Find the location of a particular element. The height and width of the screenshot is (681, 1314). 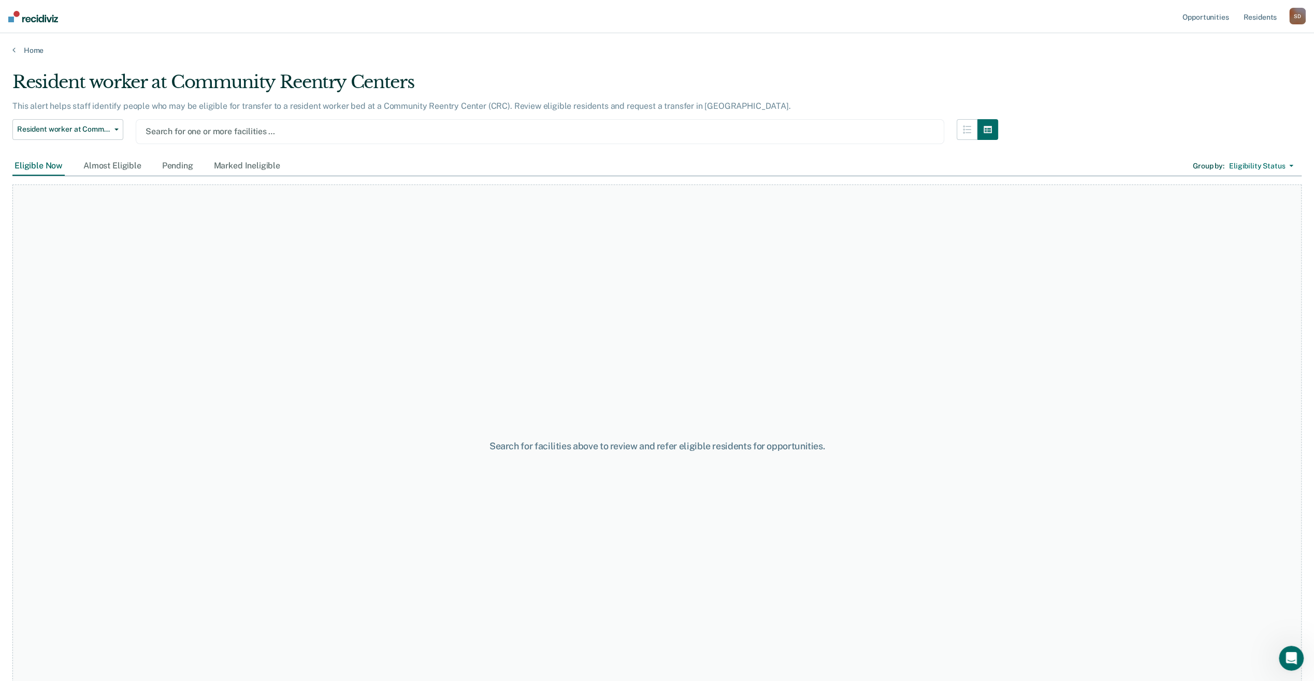

button: Eligibility Status is located at coordinates (1261, 166).